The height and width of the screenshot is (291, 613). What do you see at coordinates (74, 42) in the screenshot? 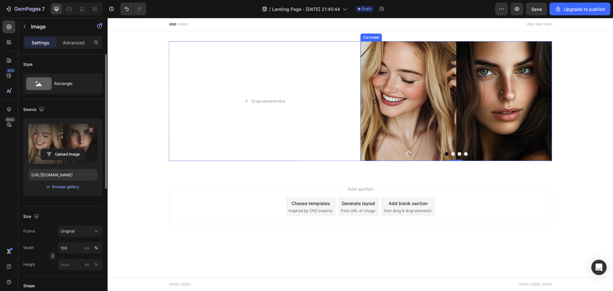
I see `p: Advanced` at bounding box center [74, 42].